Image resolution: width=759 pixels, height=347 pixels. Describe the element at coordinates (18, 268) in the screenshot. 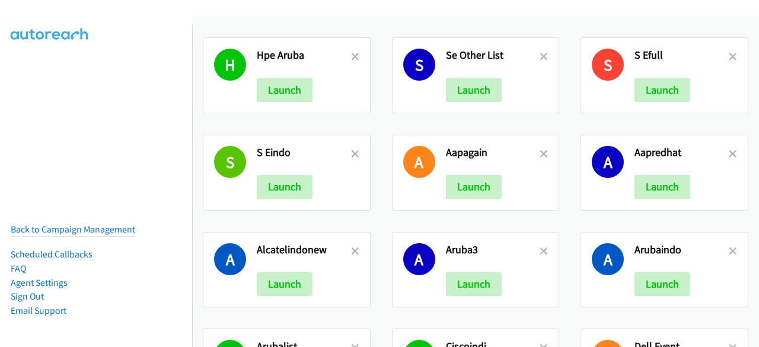

I see `a: FAQ` at that location.